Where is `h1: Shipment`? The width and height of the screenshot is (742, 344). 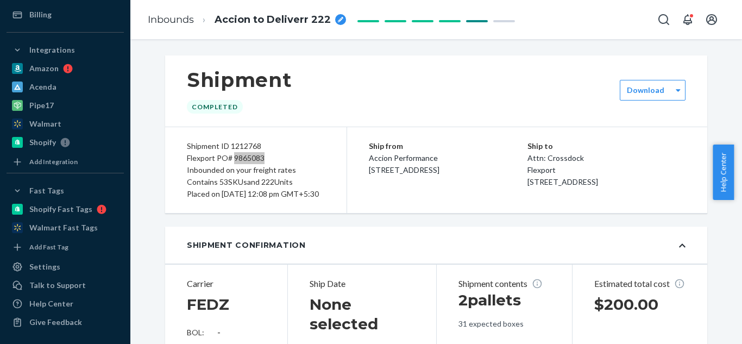 h1: Shipment is located at coordinates (239, 80).